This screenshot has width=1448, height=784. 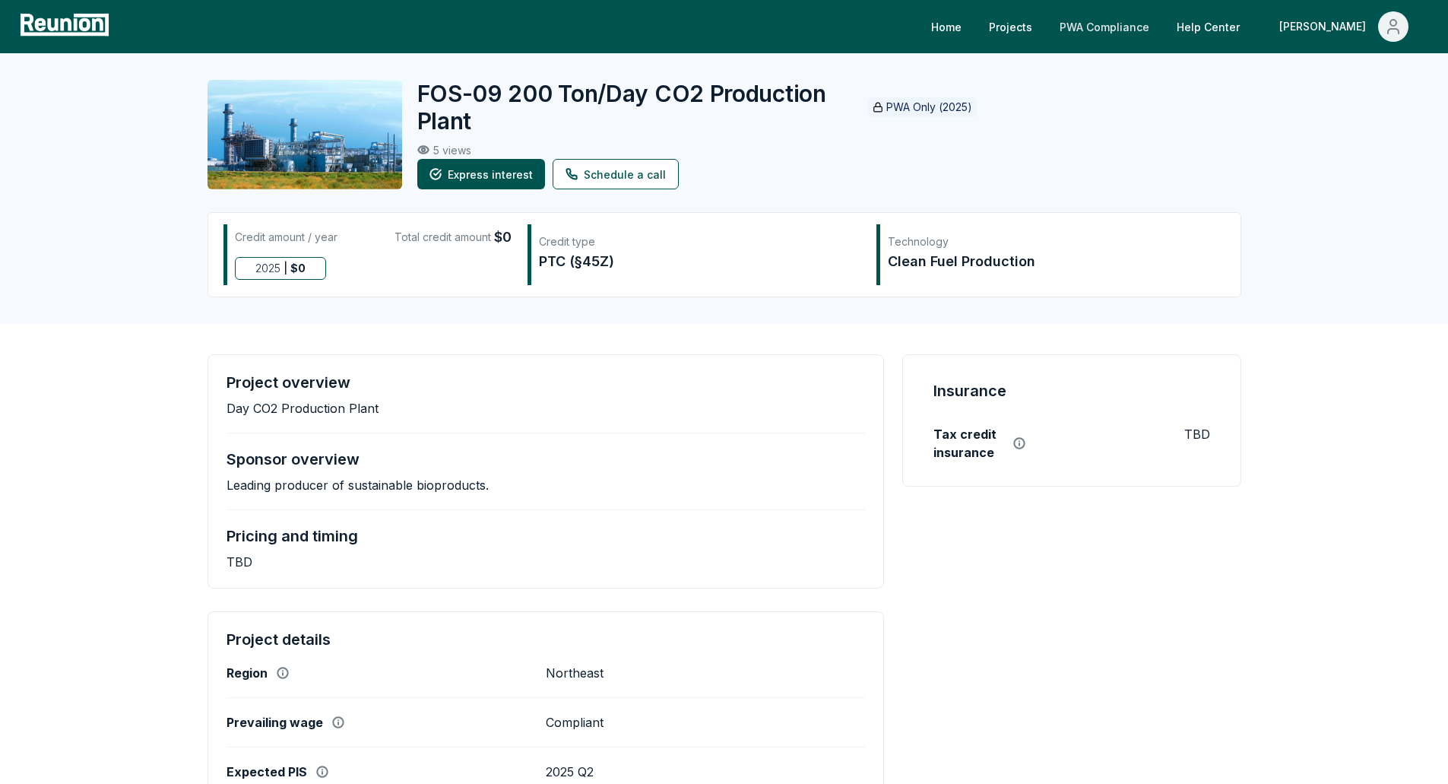 I want to click on div: Clean Fuel Production, so click(x=1048, y=262).